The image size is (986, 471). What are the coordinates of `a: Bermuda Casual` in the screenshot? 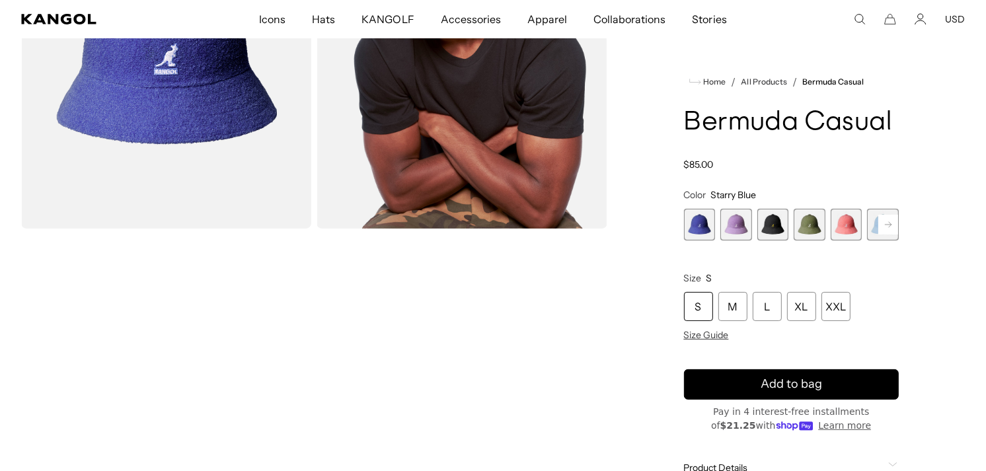 It's located at (833, 82).